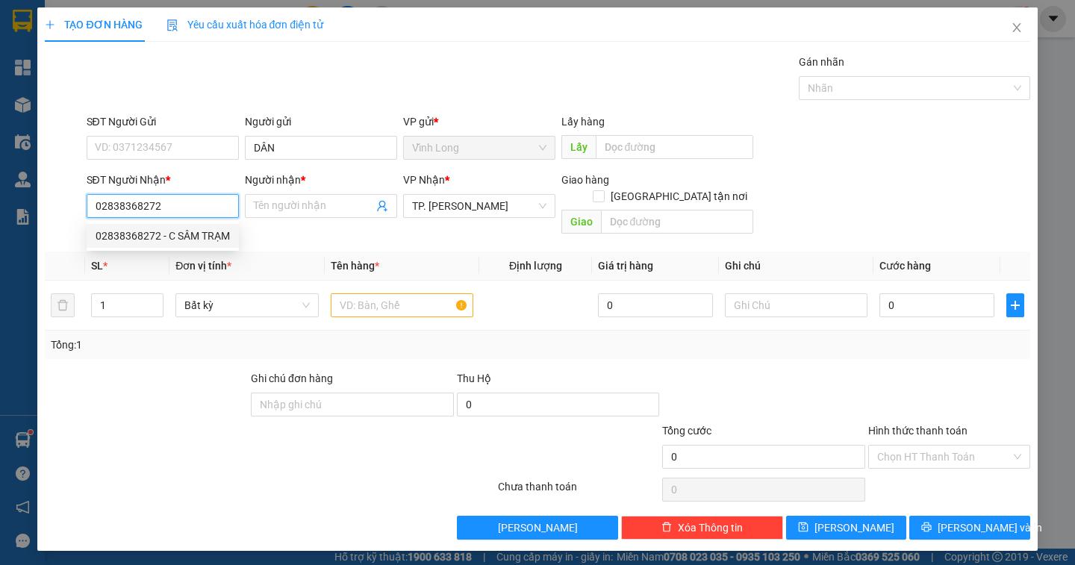  Describe the element at coordinates (578, 147) in the screenshot. I see `span: Lấy` at that location.